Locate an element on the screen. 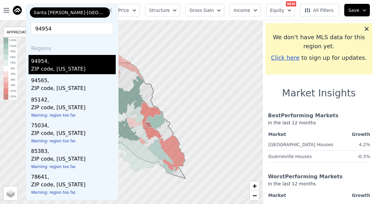 This screenshot has width=375, height=204. td: +6% is located at coordinates (13, 57).